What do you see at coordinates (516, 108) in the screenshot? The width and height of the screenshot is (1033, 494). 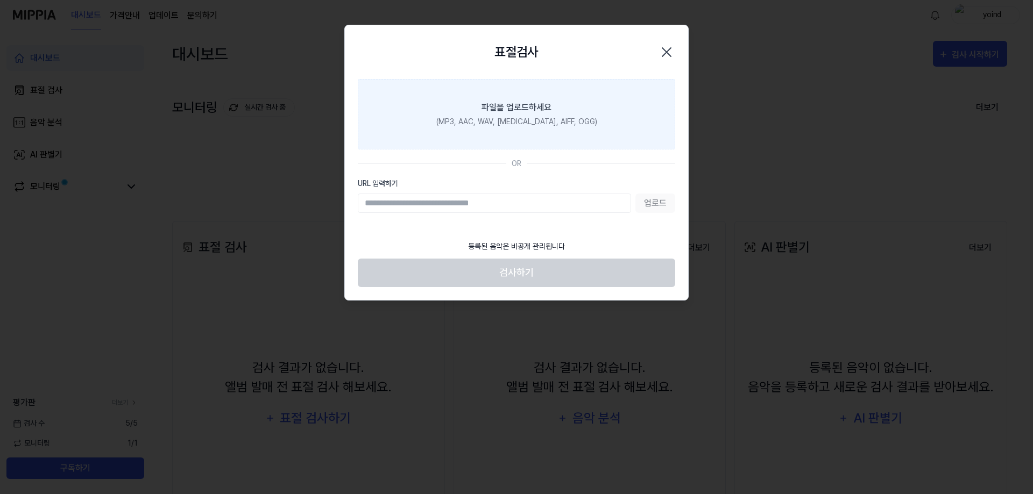 I see `div: 파일을 업로드하세요` at bounding box center [516, 108].